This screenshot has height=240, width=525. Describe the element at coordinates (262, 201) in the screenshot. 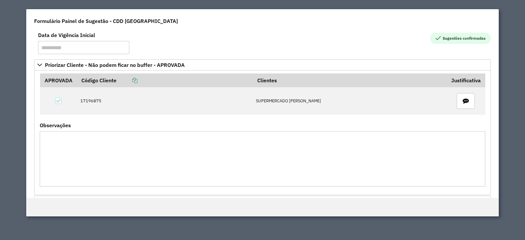

I see `a: Mapas Sugeridos: Placa-Cliente - APROVADA` at that location.